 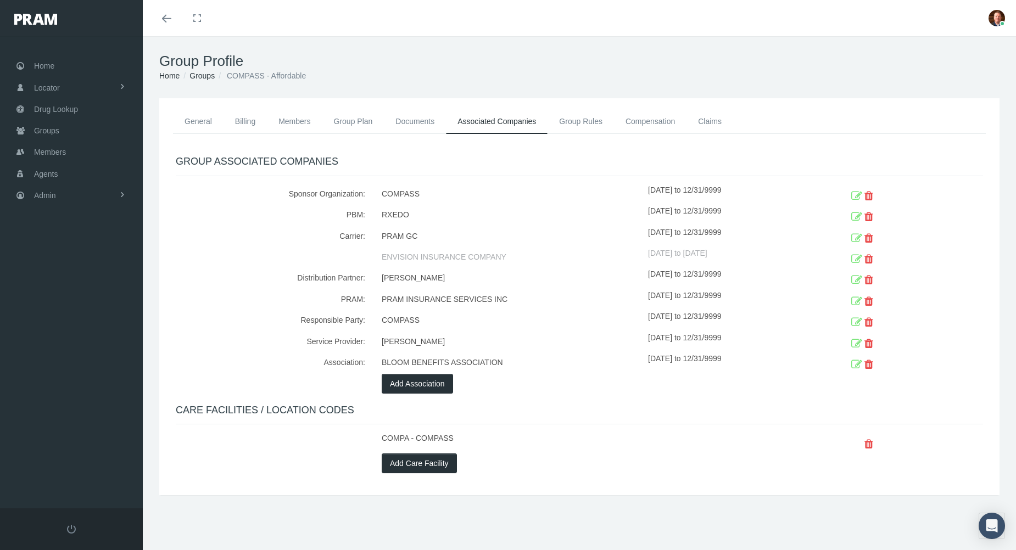 I want to click on div: PRAM GC, so click(x=511, y=237).